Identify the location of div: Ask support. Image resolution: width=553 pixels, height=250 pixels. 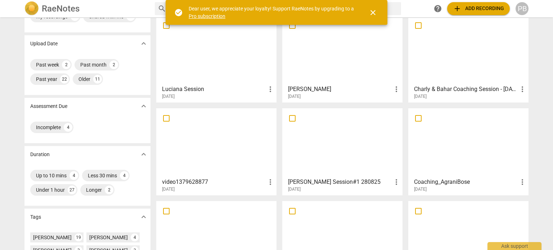
(514, 246).